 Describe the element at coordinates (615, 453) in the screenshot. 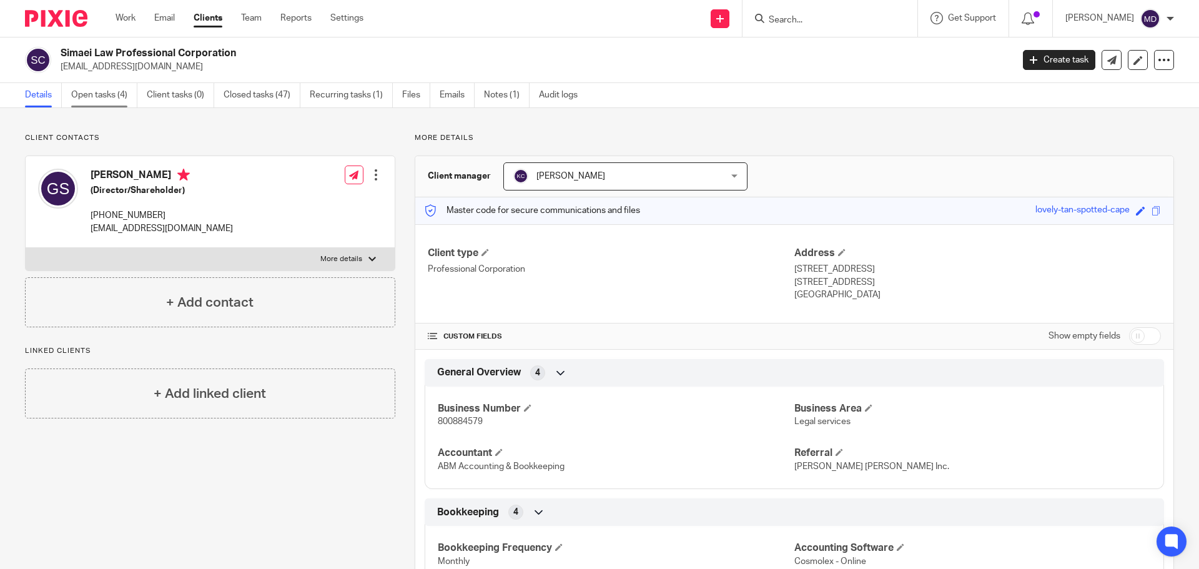

I see `h4: Accountant` at that location.